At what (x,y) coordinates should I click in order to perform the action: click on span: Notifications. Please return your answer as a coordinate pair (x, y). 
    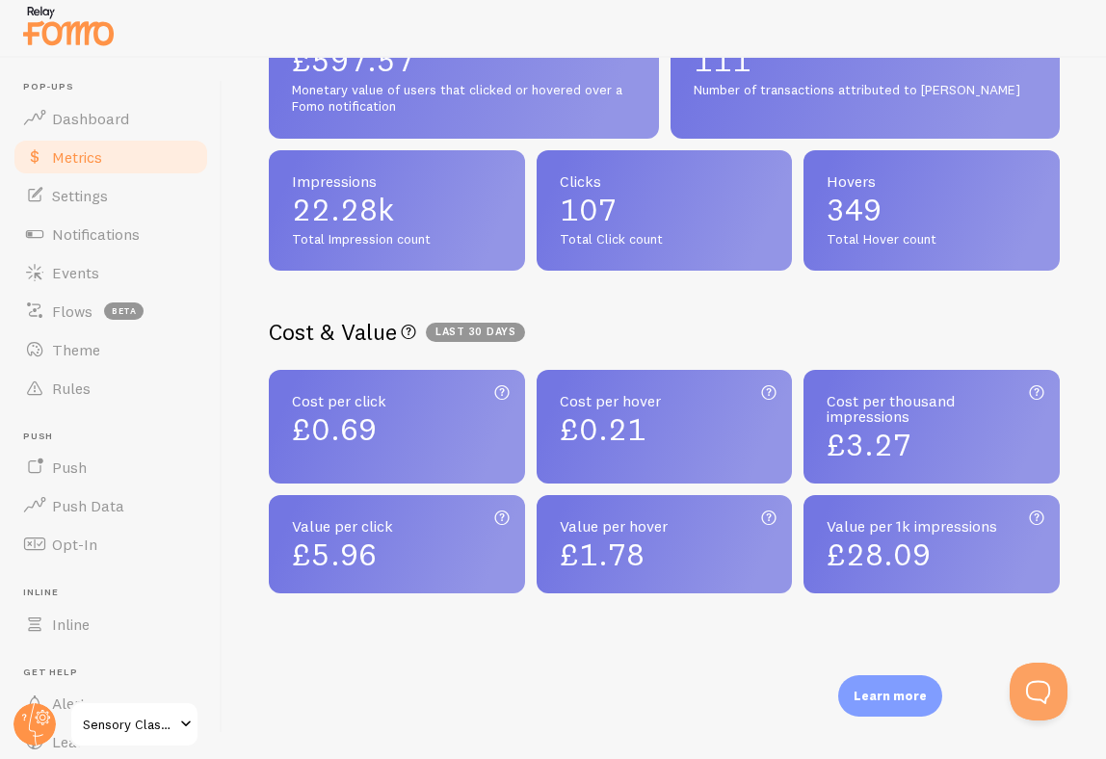
    Looking at the image, I should click on (95, 234).